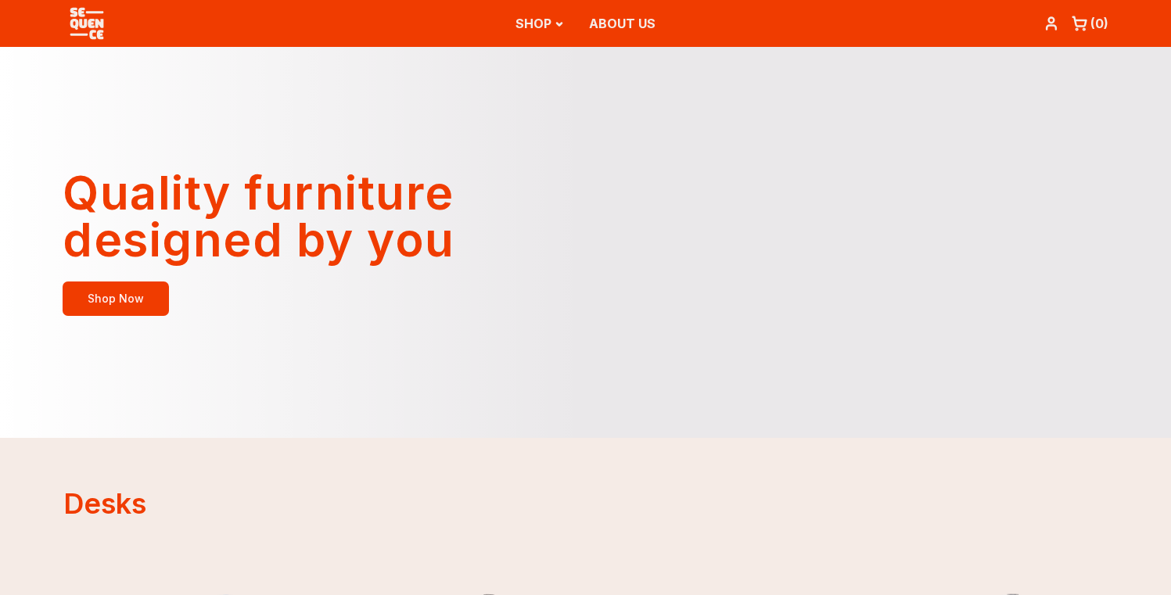 The image size is (1171, 595). I want to click on a: Shop Now, so click(116, 299).